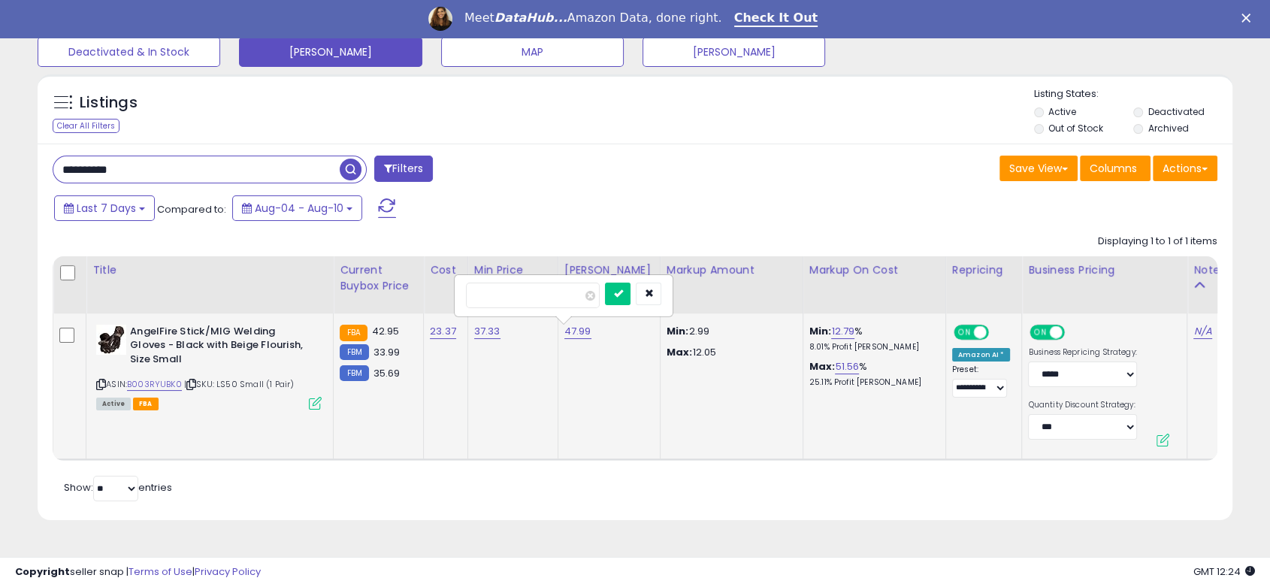 This screenshot has height=587, width=1270. Describe the element at coordinates (1082, 352) in the screenshot. I see `label: Business Repricing Strategy:` at that location.